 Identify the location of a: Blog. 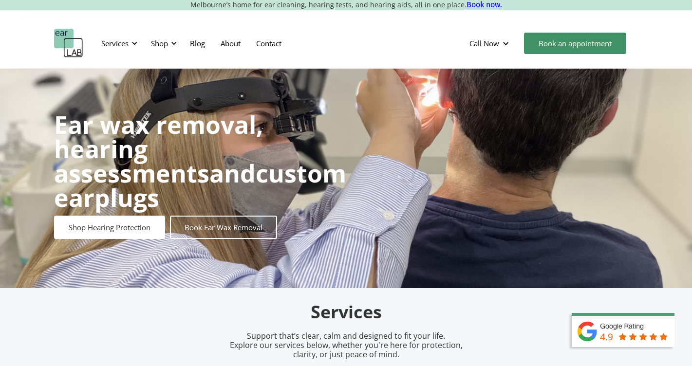
(197, 43).